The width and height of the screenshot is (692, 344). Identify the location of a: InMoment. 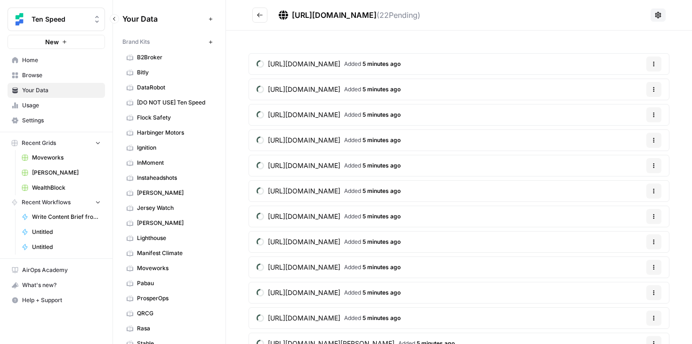
(169, 163).